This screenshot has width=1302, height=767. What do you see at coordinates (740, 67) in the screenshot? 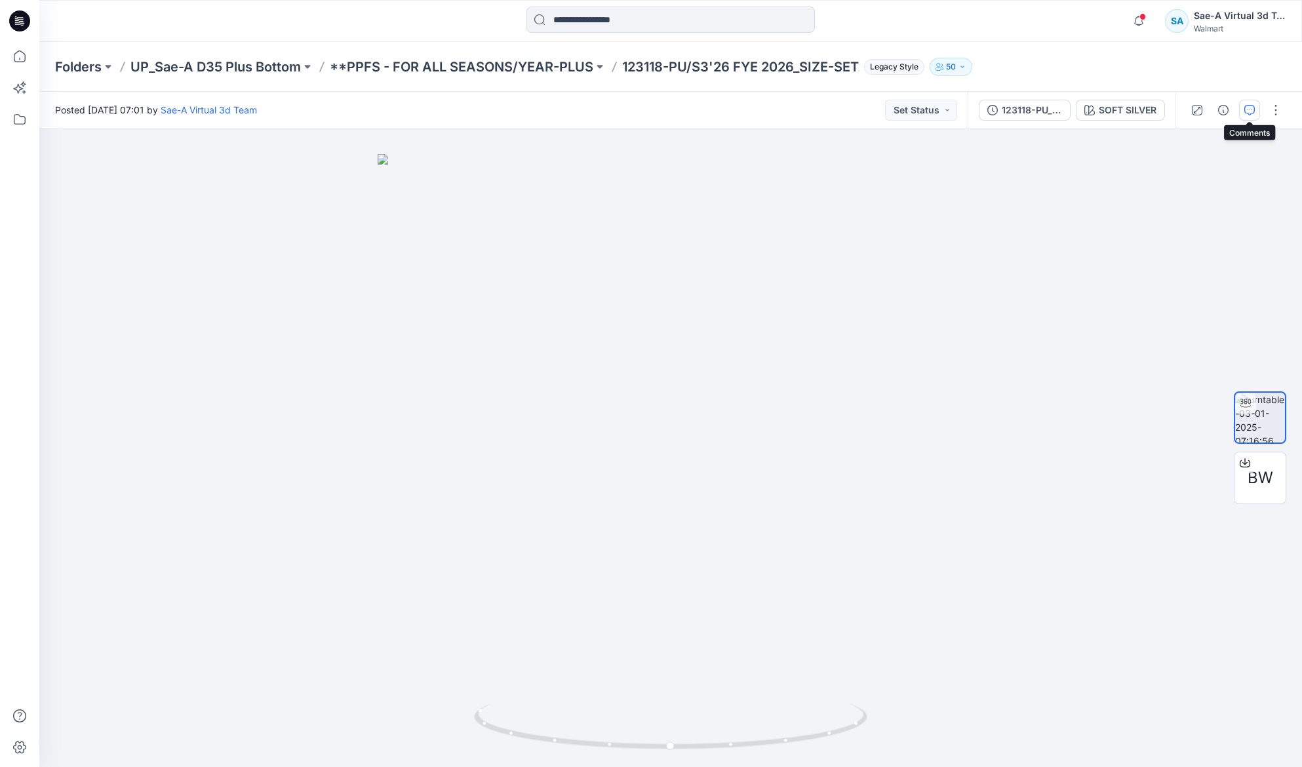
I see `p: 123118-PU/S3'26 FYE 2026_SIZE-SET` at bounding box center [740, 67].